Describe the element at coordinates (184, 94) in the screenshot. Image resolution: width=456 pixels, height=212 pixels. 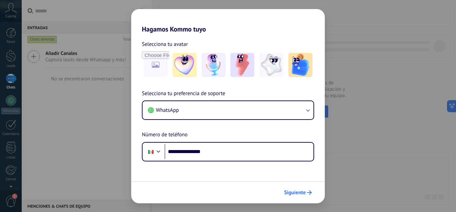
I see `span: Selecciona tu preferencia de soporte` at that location.